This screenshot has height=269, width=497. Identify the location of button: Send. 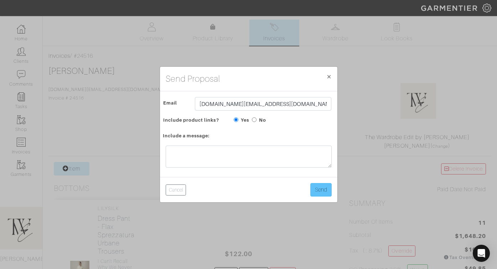
(321, 190).